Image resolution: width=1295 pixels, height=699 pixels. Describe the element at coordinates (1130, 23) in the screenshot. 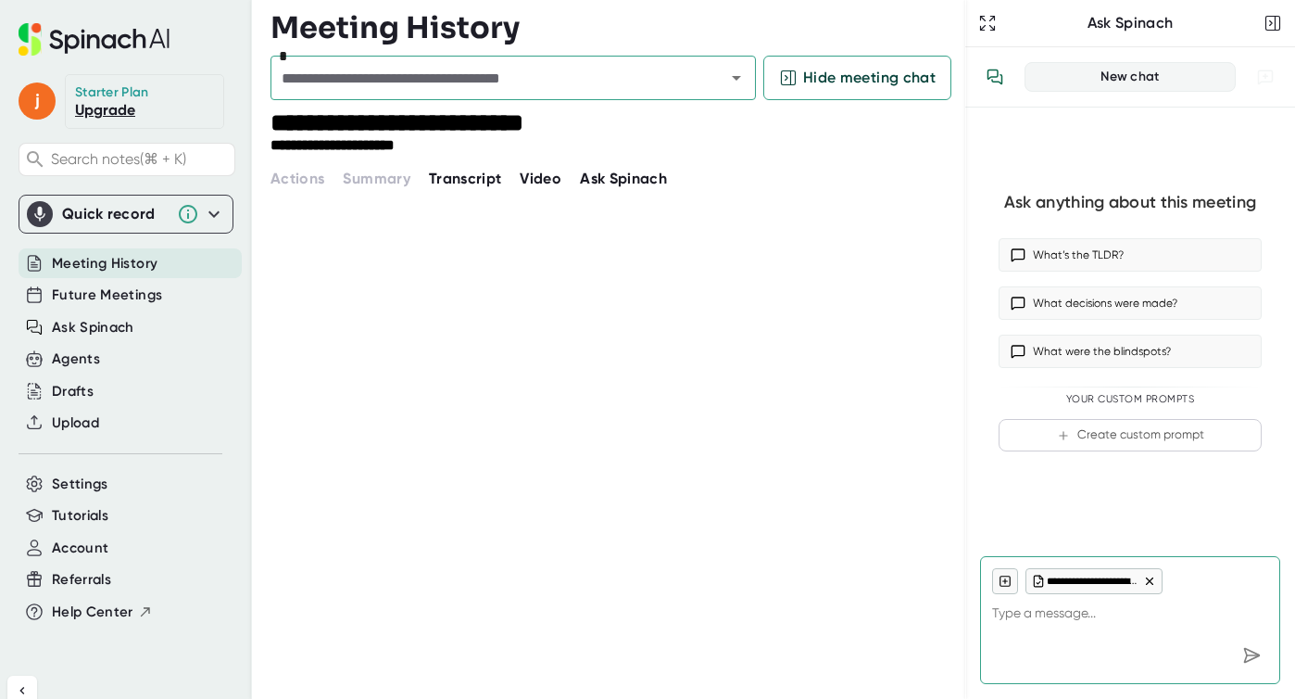

I see `div: Ask Spinach` at that location.